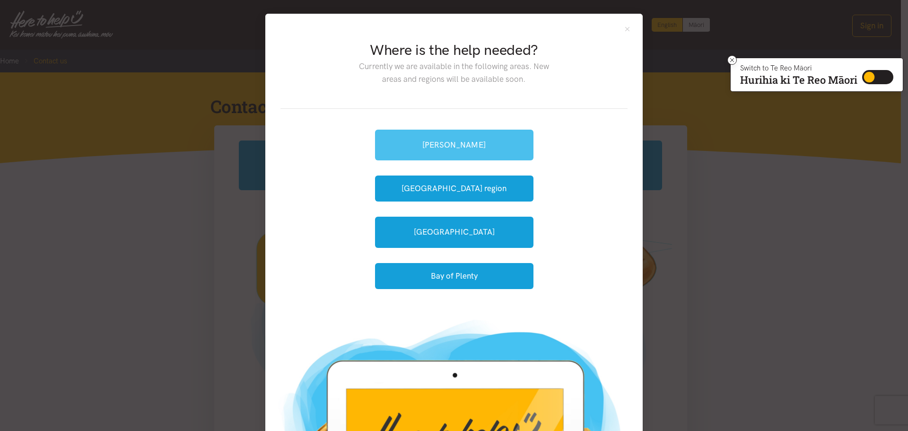 The height and width of the screenshot is (431, 908). Describe the element at coordinates (799, 68) in the screenshot. I see `p: Switch to Te Reo Māori` at that location.